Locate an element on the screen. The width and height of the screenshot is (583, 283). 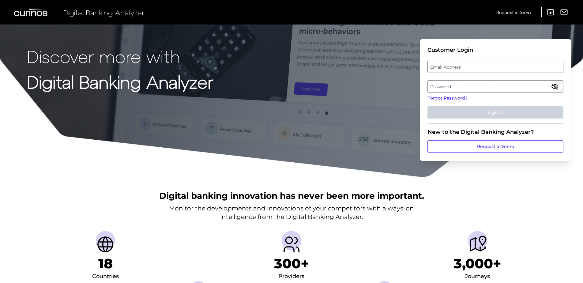
img: Countries is located at coordinates (105, 244).